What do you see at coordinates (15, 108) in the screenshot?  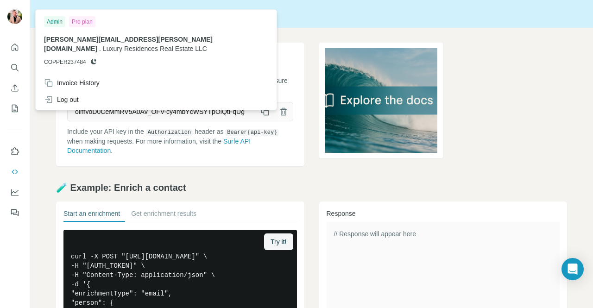 I see `button: My lists` at bounding box center [15, 108].